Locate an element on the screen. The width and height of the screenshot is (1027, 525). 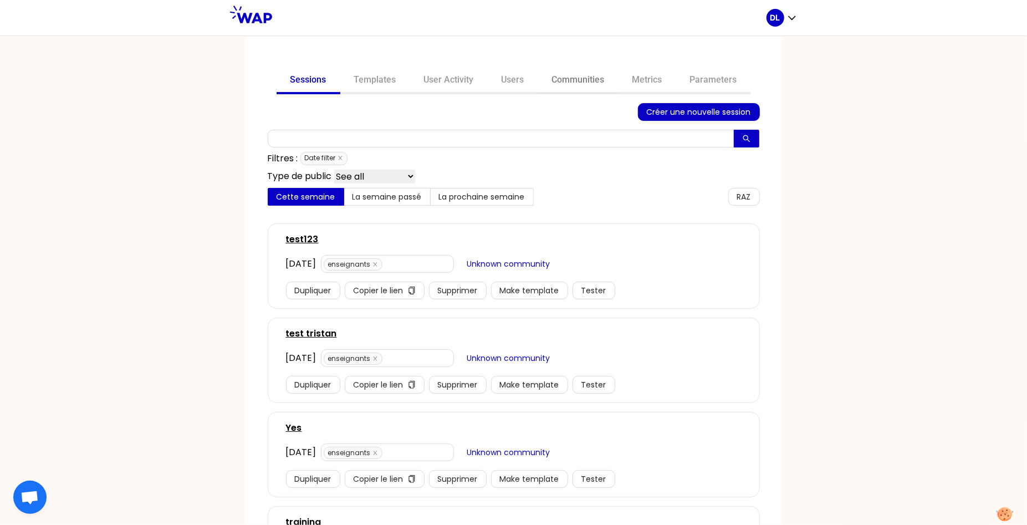
a: User Activity is located at coordinates (449, 81).